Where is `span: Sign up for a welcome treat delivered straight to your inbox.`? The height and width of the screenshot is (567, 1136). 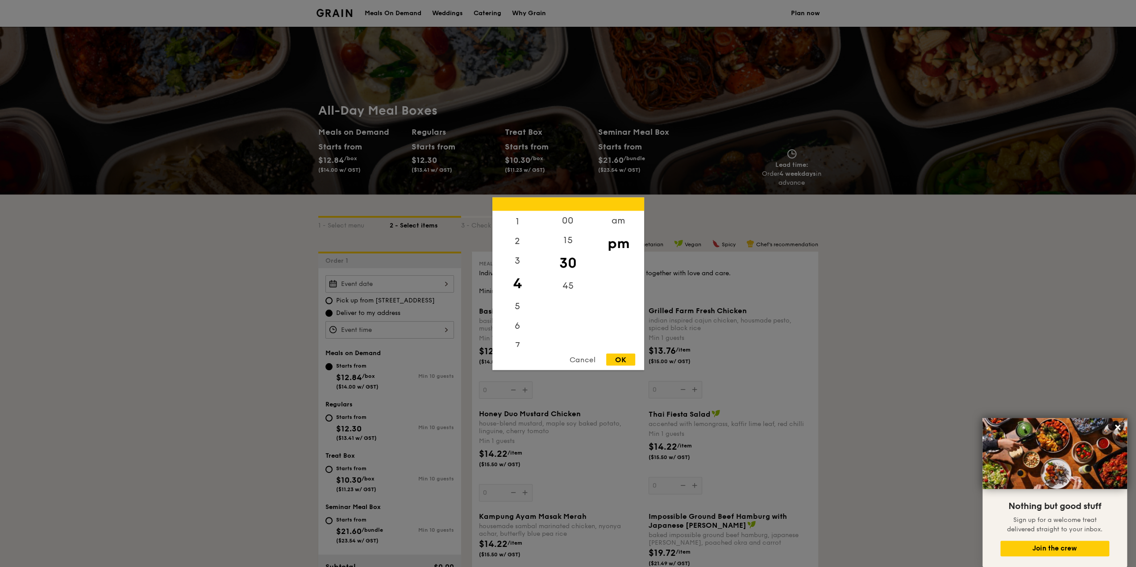 span: Sign up for a welcome treat delivered straight to your inbox. is located at coordinates (1055, 525).